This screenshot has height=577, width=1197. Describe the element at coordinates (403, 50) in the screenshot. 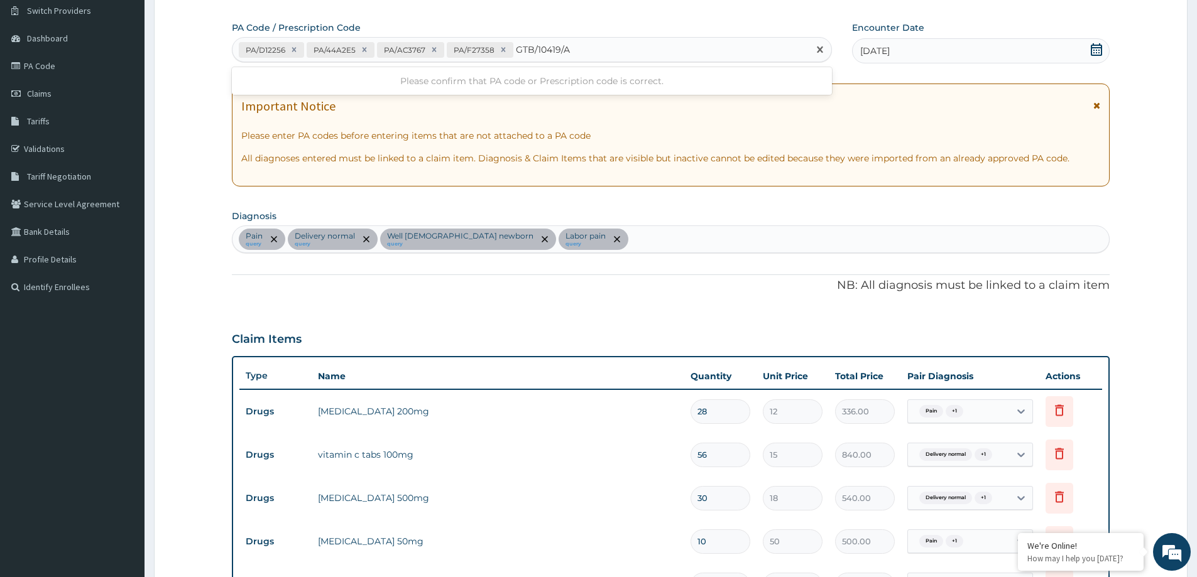

I see `div: PA/AC3767` at that location.